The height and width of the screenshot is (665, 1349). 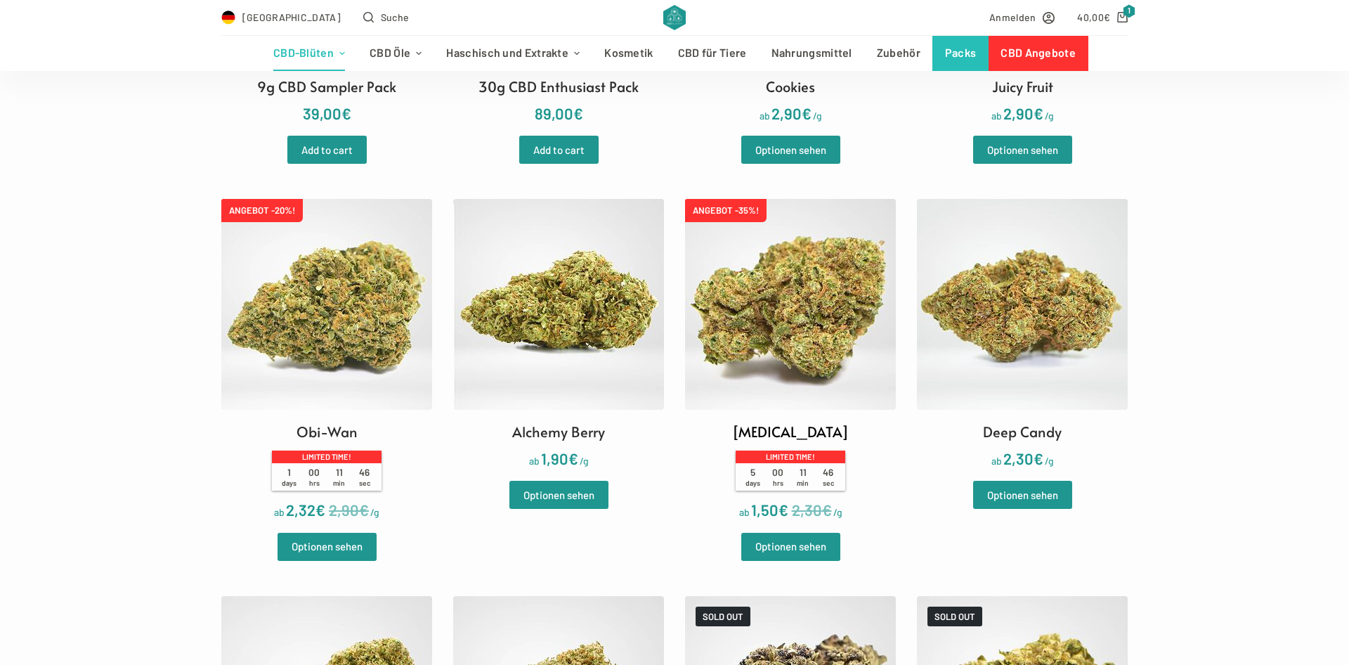 What do you see at coordinates (327, 113) in the screenshot?
I see `bdi: 39,00` at bounding box center [327, 113].